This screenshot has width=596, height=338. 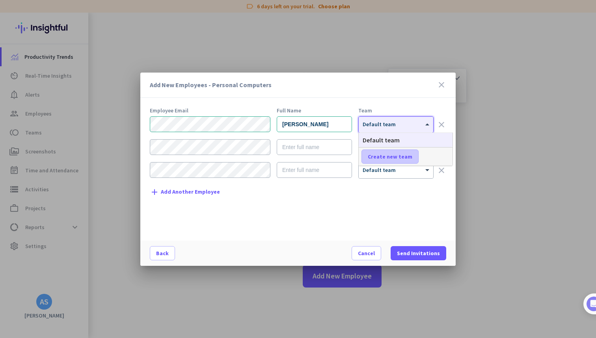 I want to click on span: Back, so click(x=162, y=253).